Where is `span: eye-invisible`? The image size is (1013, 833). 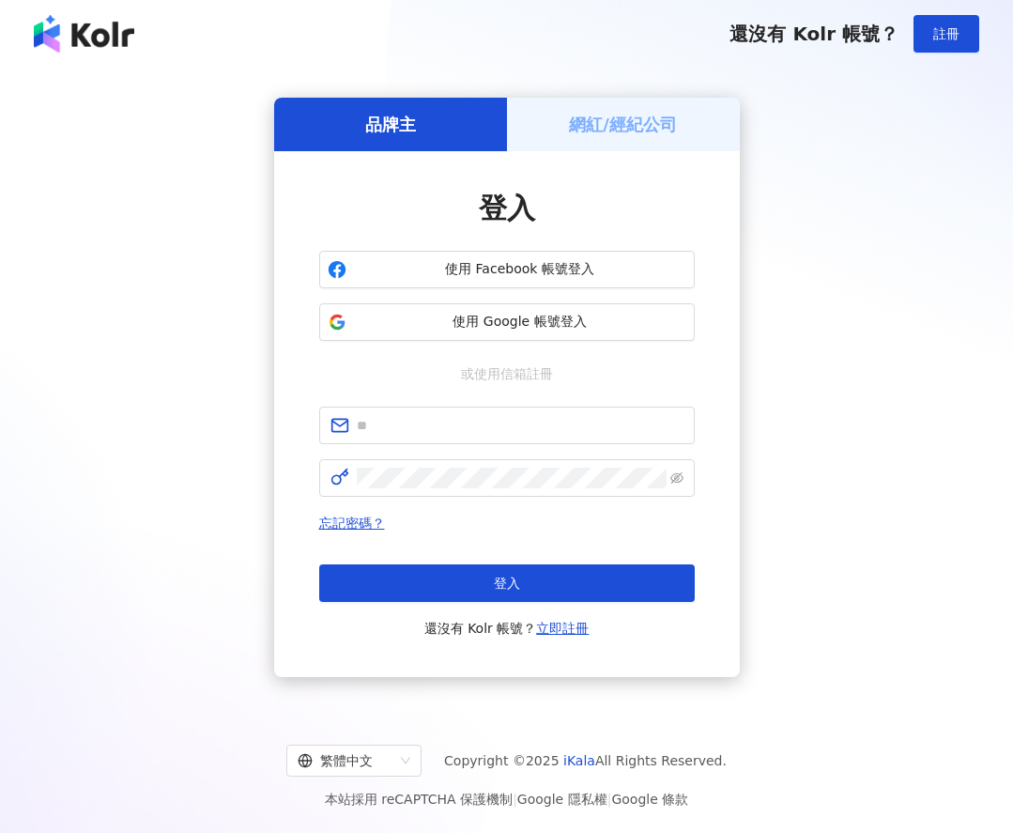 span: eye-invisible is located at coordinates (677, 478).